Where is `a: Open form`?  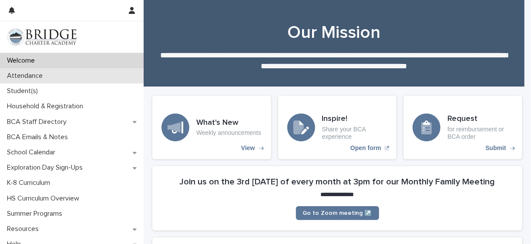 a: Open form is located at coordinates (337, 127).